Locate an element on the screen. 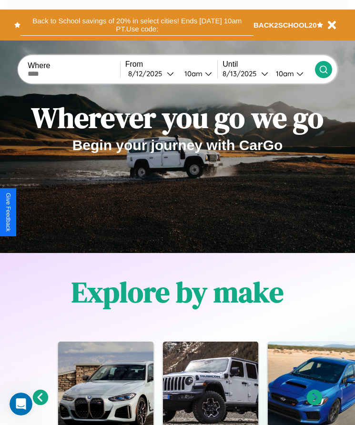 Image resolution: width=355 pixels, height=425 pixels. div: Give Feedback is located at coordinates (8, 212).